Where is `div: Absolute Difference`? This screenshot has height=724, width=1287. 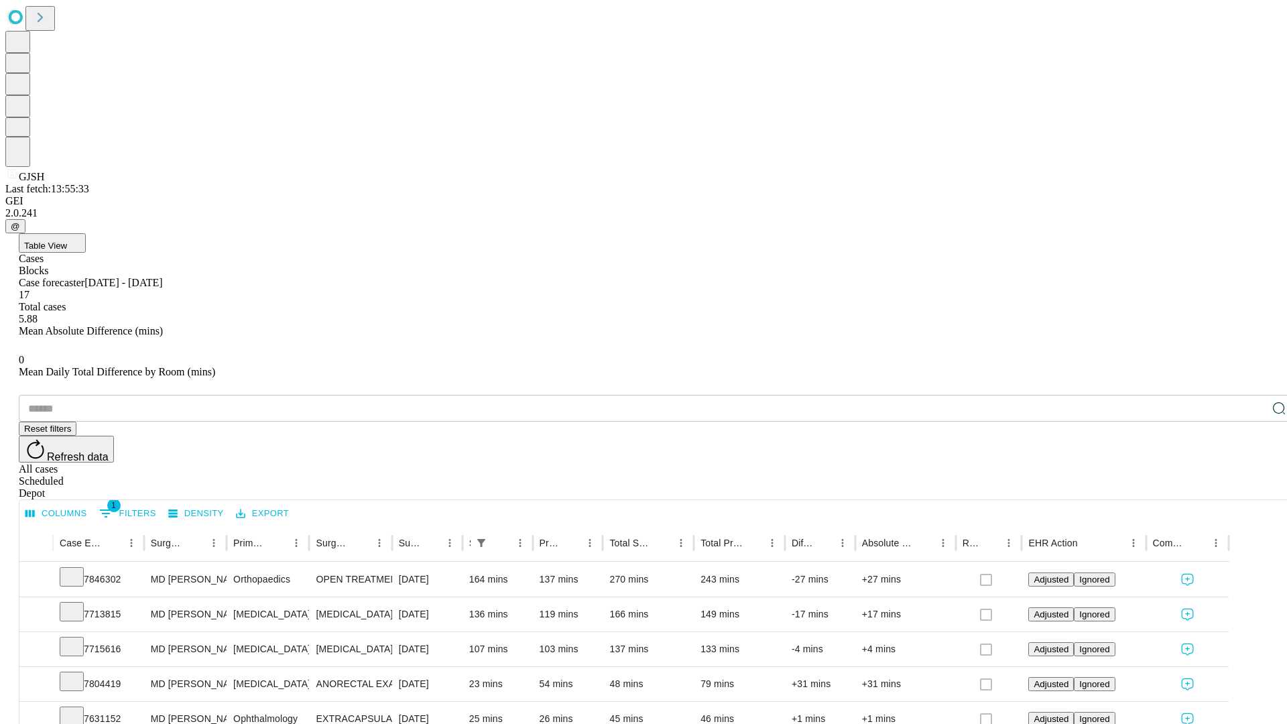 div: Absolute Difference is located at coordinates (888, 543).